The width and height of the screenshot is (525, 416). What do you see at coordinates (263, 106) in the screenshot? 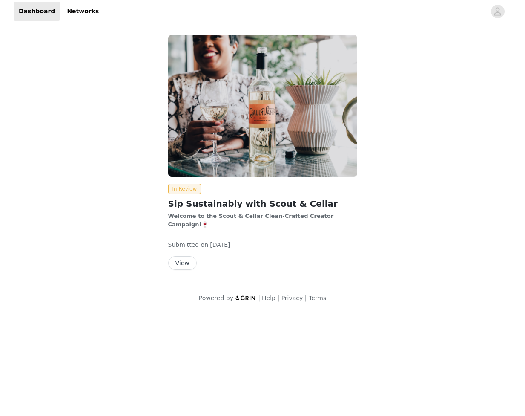
I see `img: Scout & Cellar` at bounding box center [263, 106].